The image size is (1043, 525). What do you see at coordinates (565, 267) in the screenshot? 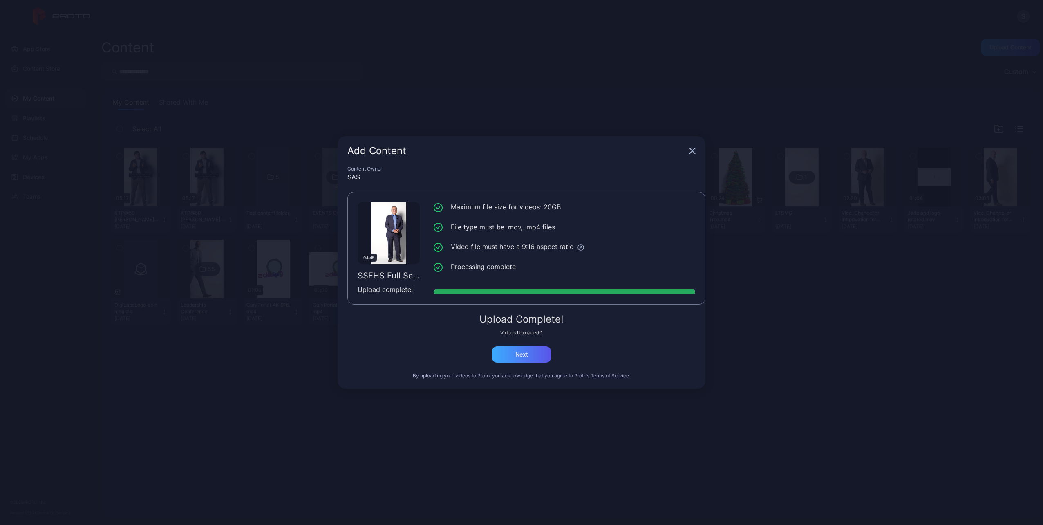
I see `li: Processing complete` at bounding box center [565, 267].